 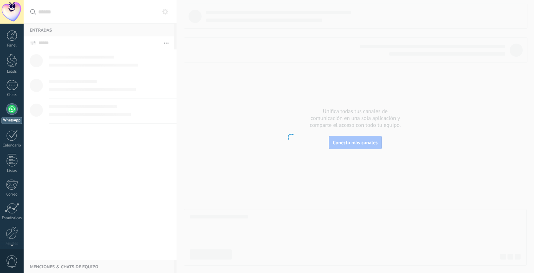 What do you see at coordinates (12, 120) in the screenshot?
I see `div: WhatsApp` at bounding box center [12, 120].